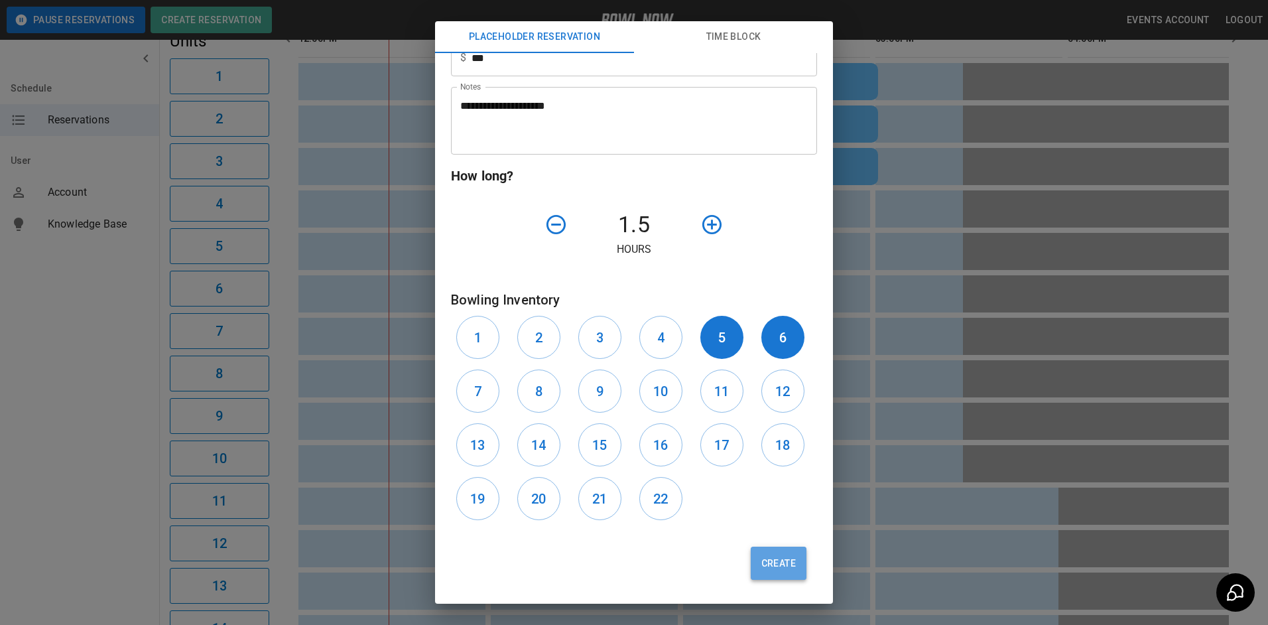 The width and height of the screenshot is (1268, 625). What do you see at coordinates (782, 391) in the screenshot?
I see `h6: 12` at bounding box center [782, 391].